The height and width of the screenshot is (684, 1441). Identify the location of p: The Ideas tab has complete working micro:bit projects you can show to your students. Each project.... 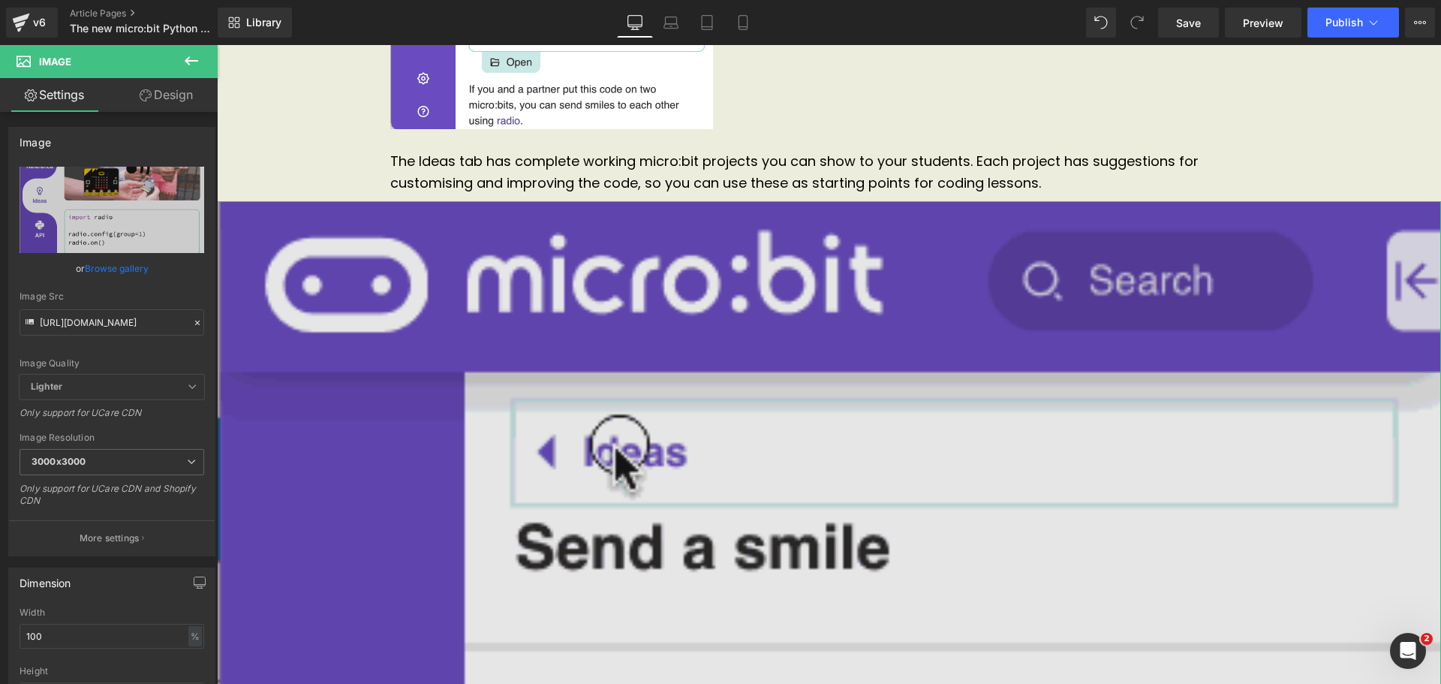
(605, 128).